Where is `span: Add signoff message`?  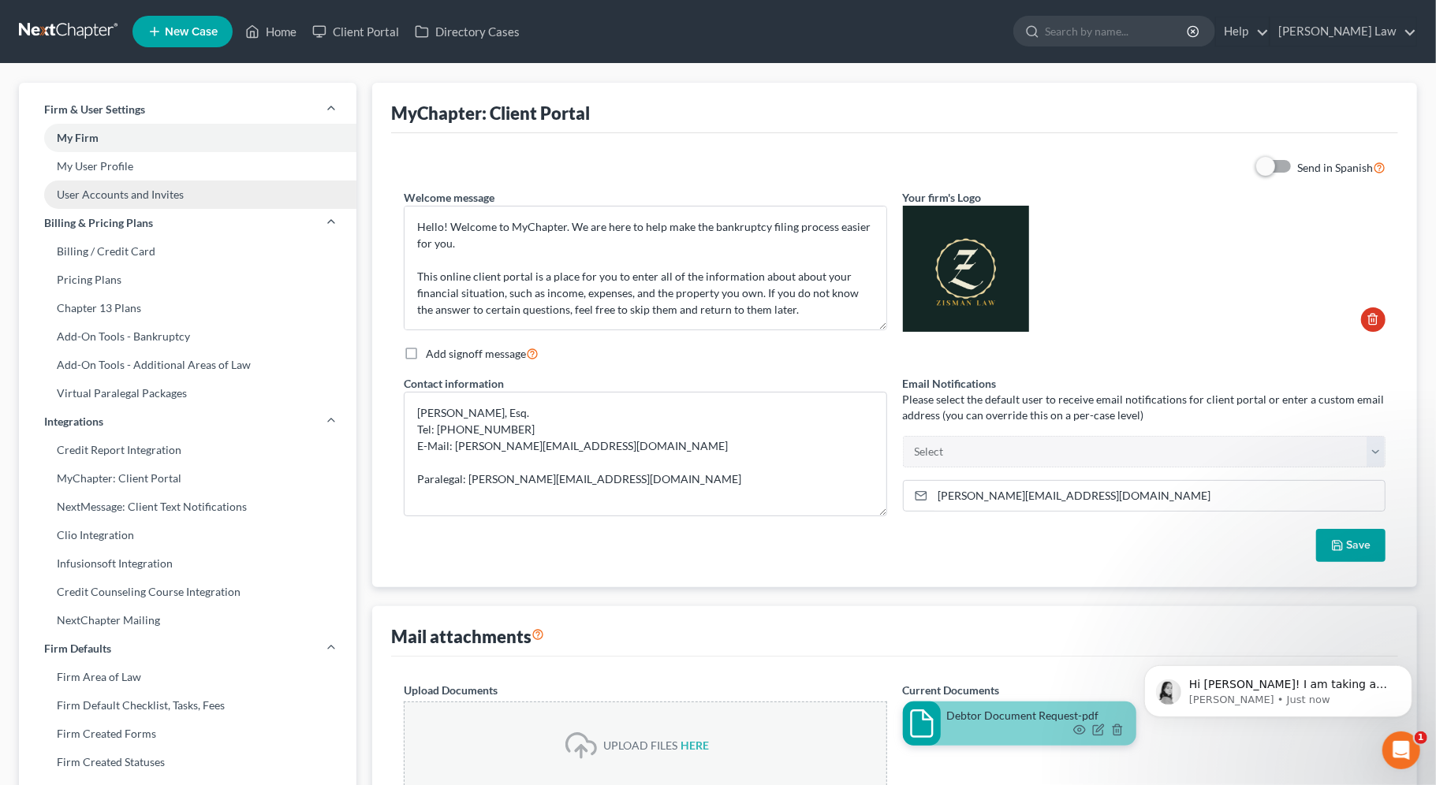
span: Add signoff message is located at coordinates (475, 353).